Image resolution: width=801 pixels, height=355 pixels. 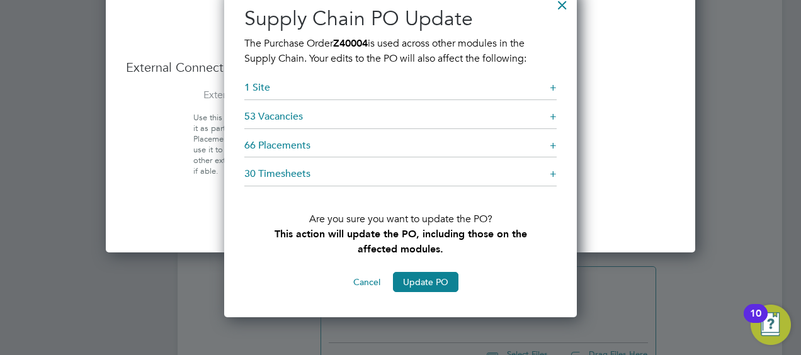 I want to click on p: The Purchase Order is used across other modules in the Supply Chain. Your edits to the PO will al..., so click(x=401, y=51).